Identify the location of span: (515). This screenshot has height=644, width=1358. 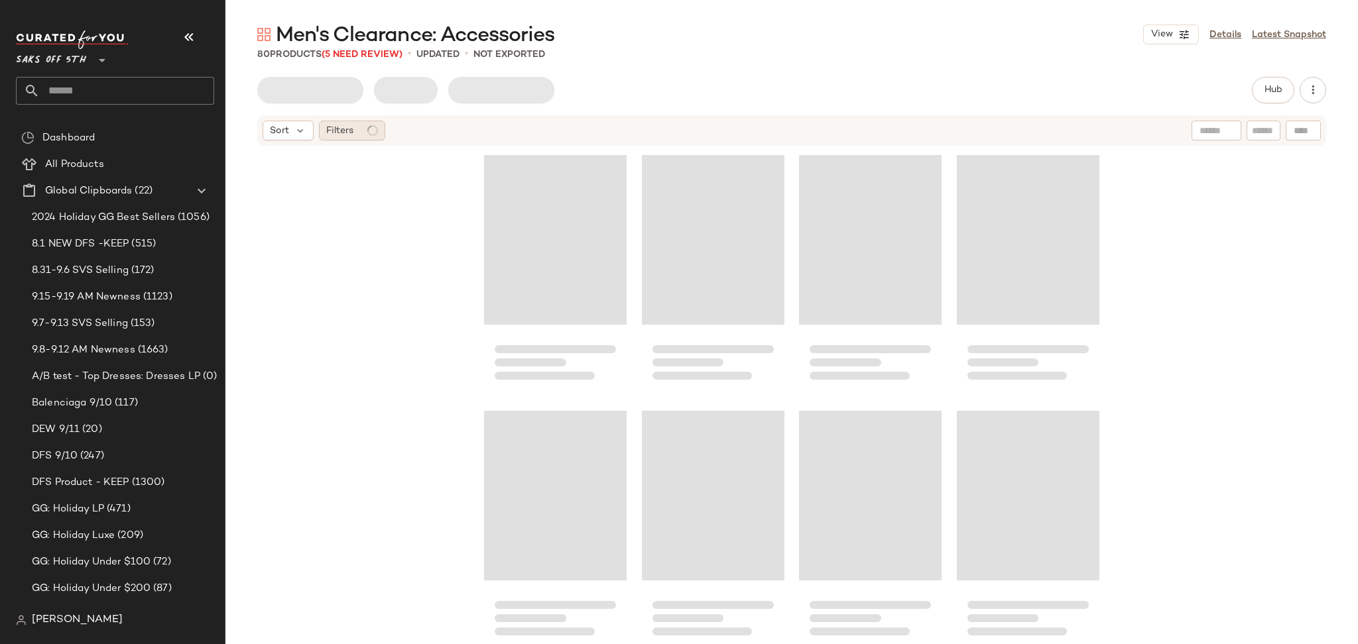
(142, 244).